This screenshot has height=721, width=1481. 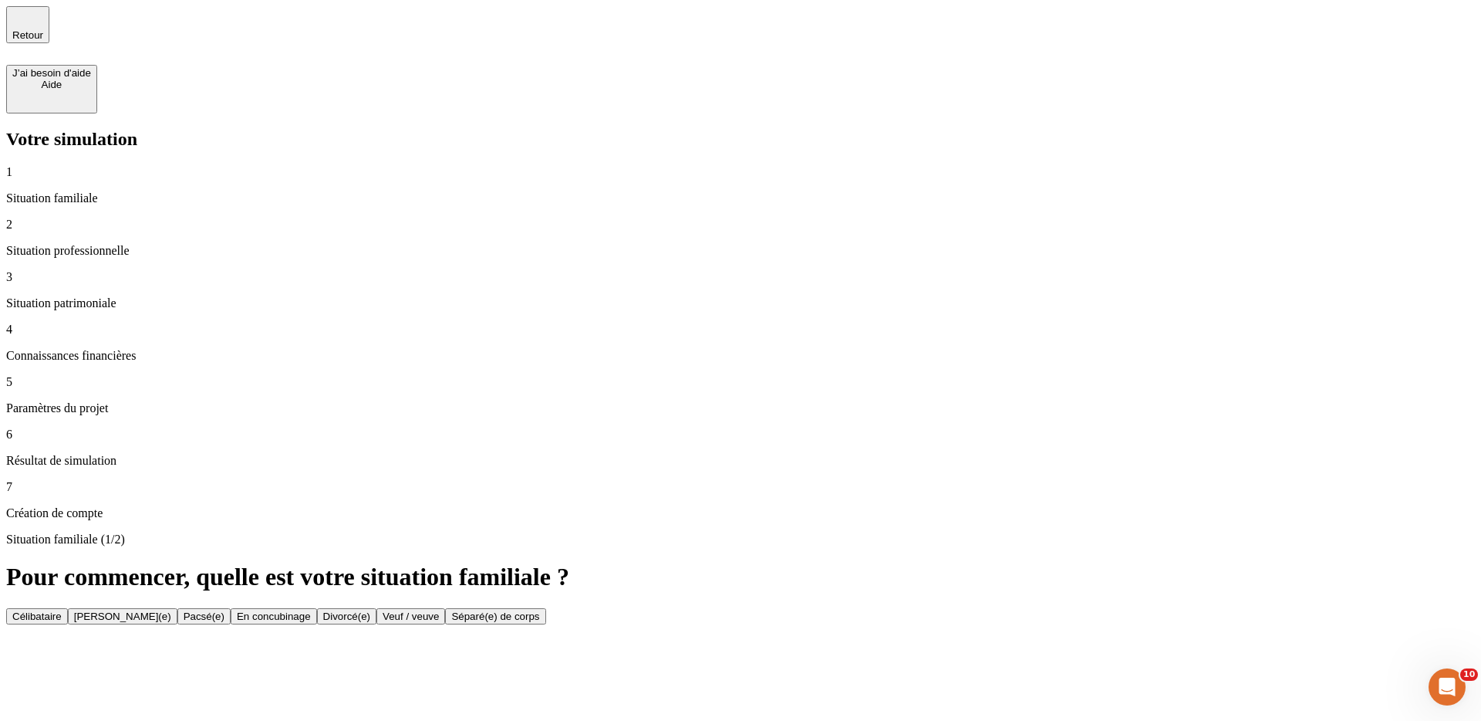 I want to click on div: Divorcé(e), so click(x=346, y=616).